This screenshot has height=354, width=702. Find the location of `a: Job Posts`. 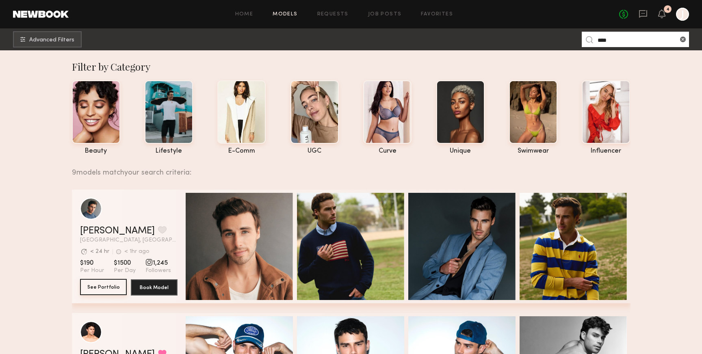

a: Job Posts is located at coordinates (385, 14).